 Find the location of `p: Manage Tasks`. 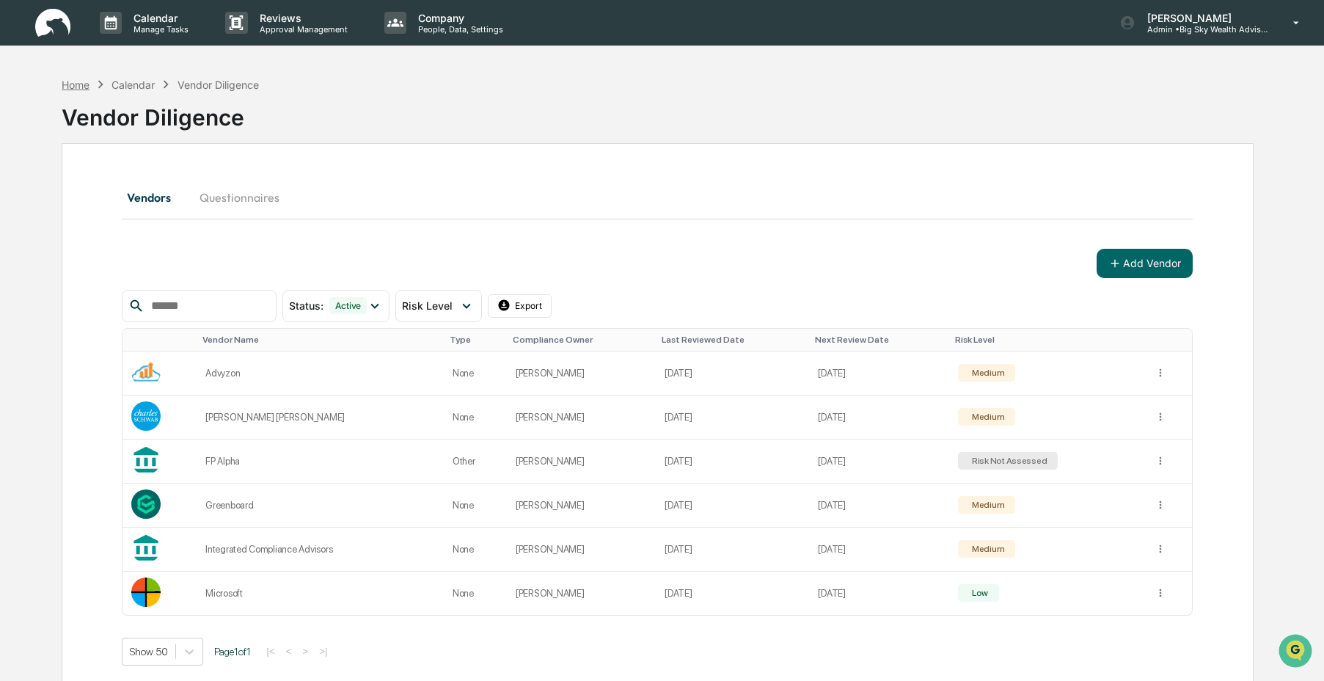

p: Manage Tasks is located at coordinates (158, 29).